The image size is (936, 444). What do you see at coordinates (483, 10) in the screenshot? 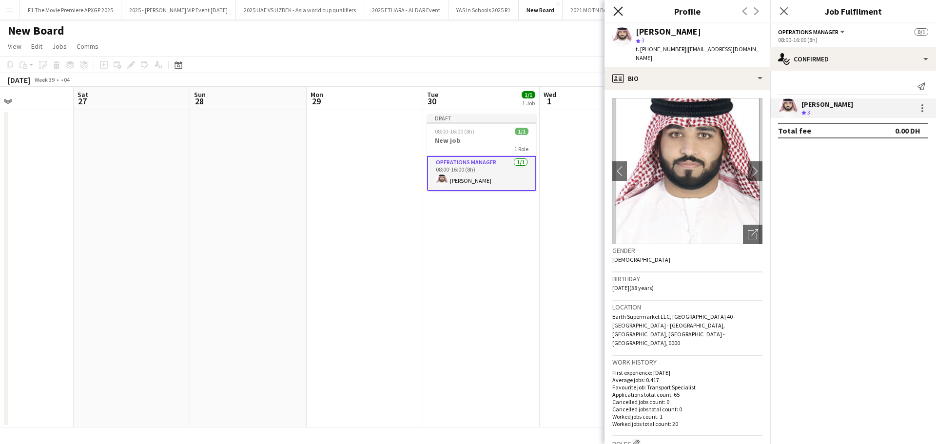
I see `button: YAS In Schools 2025 R1` at bounding box center [483, 10].